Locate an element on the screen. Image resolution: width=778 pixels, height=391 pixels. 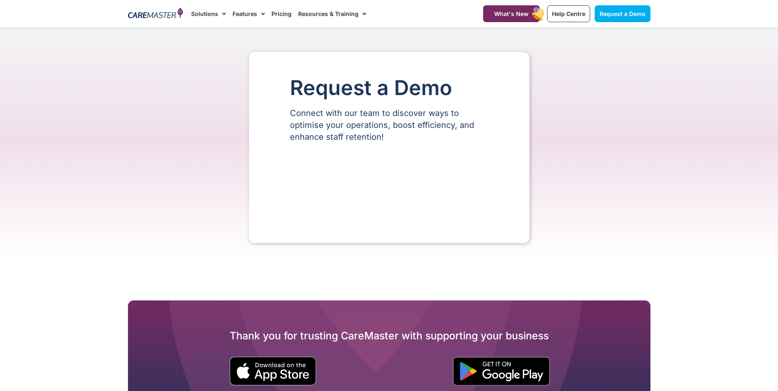
a: Request a Demo is located at coordinates (622, 14).